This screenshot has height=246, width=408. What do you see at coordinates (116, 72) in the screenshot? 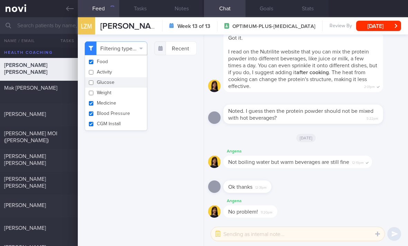
I see `button: Activity` at bounding box center [116, 72].